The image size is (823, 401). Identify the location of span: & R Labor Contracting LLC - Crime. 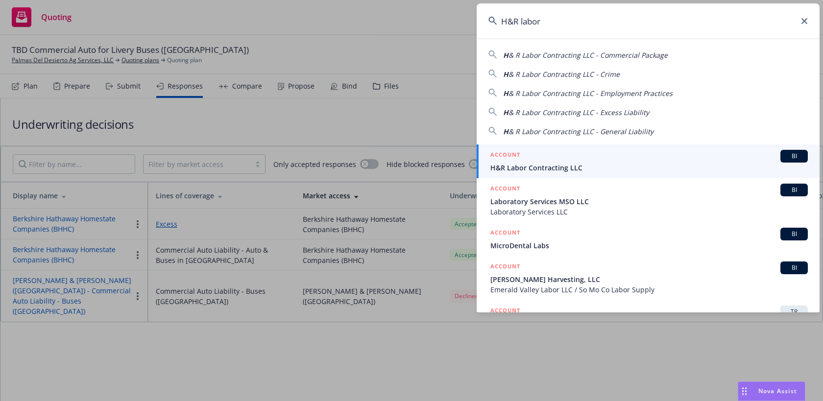
(564, 74).